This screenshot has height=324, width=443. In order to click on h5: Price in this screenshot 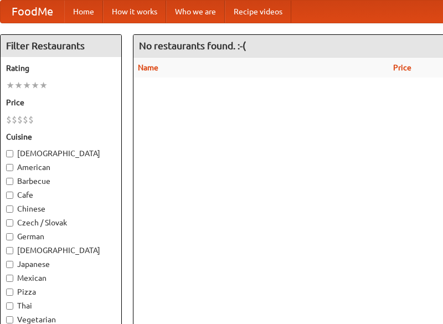, I will do `click(61, 103)`.